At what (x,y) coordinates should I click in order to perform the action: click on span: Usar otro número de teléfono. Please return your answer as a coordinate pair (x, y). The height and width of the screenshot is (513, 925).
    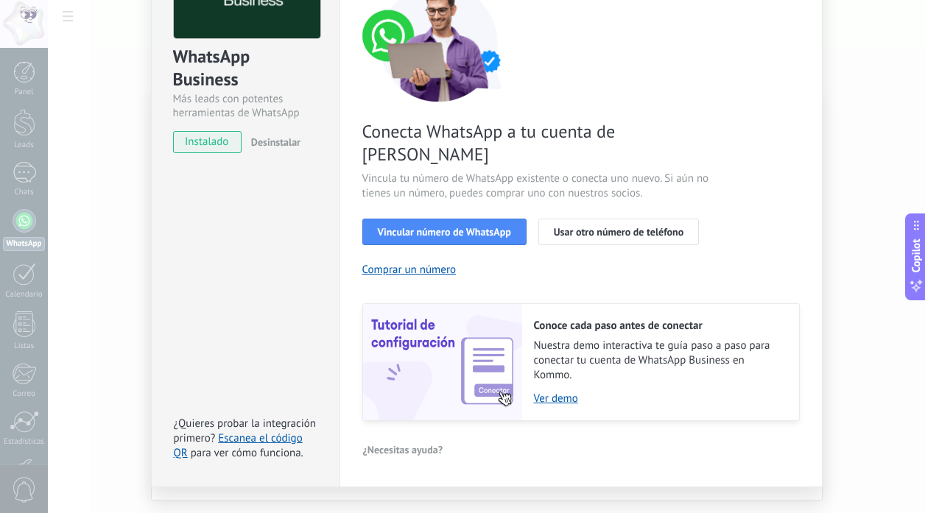
    Looking at the image, I should click on (619, 232).